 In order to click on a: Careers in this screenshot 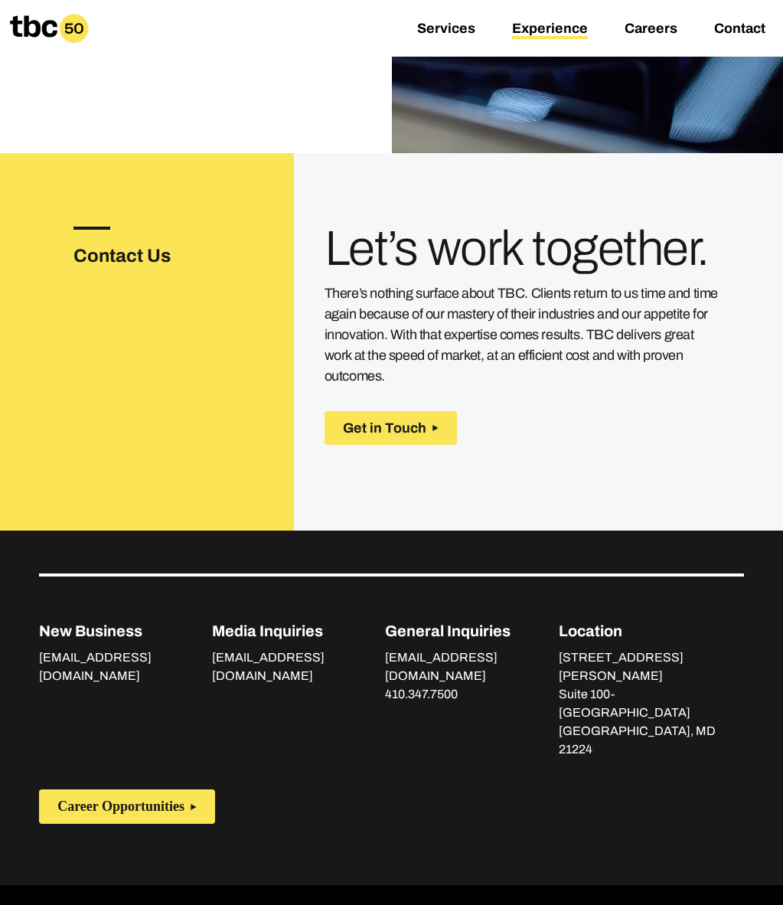, I will do `click(651, 30)`.